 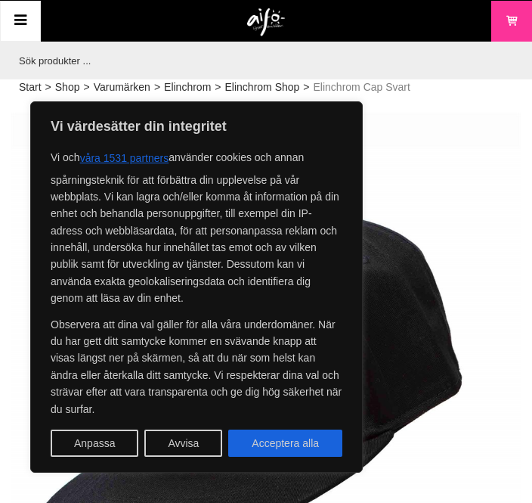 What do you see at coordinates (262, 87) in the screenshot?
I see `a: Elinchrom Shop` at bounding box center [262, 87].